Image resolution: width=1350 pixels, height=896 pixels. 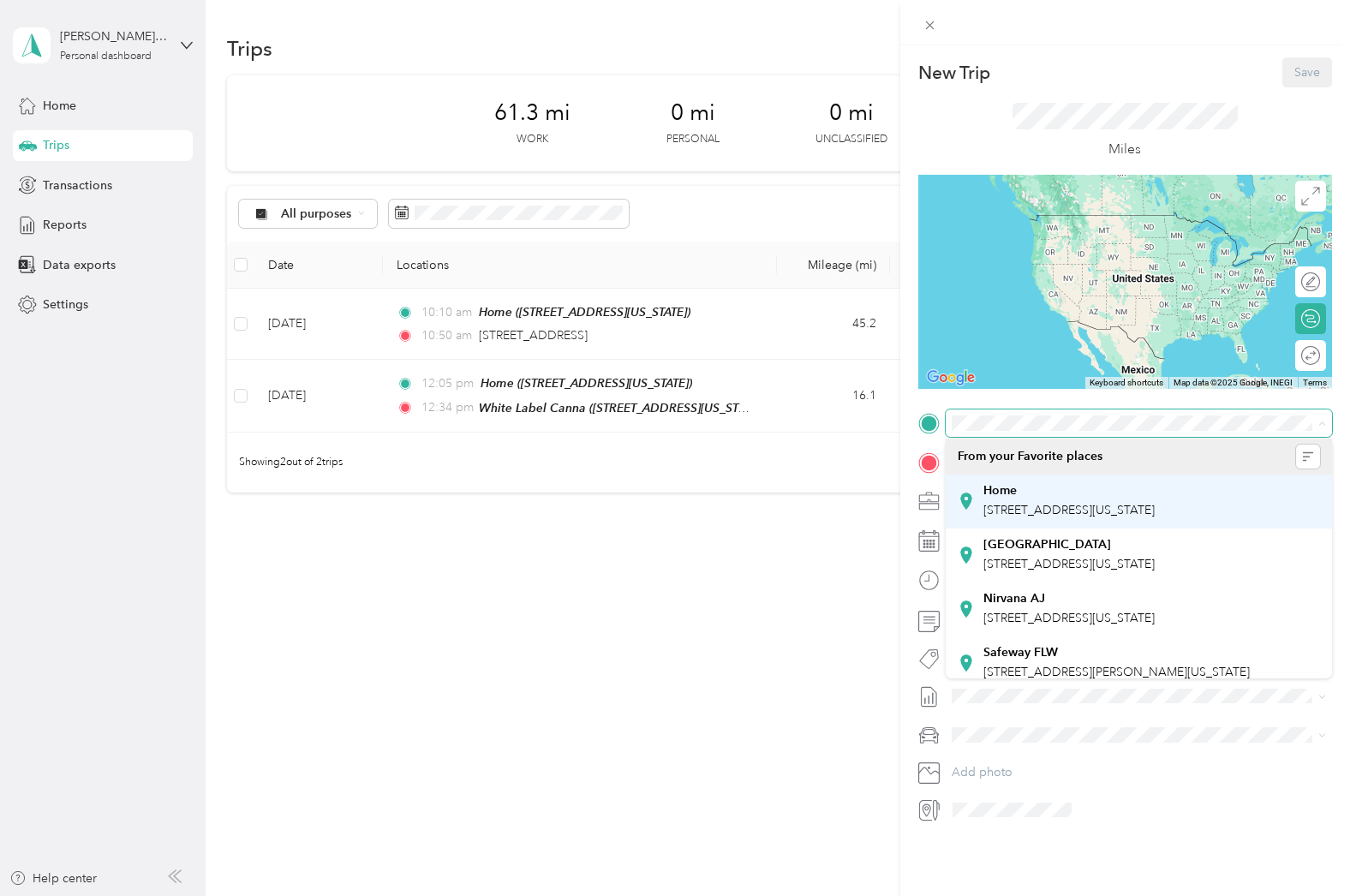 I want to click on span: Map data ©2025 Google, INEGI, so click(x=1233, y=382).